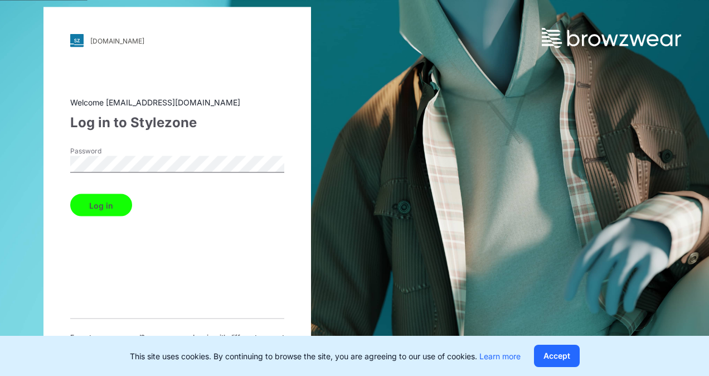 The width and height of the screenshot is (709, 376). Describe the element at coordinates (325, 356) in the screenshot. I see `p: This site uses cookies. By continuing to browse the site, you are agreeing to our use of cookies.` at that location.